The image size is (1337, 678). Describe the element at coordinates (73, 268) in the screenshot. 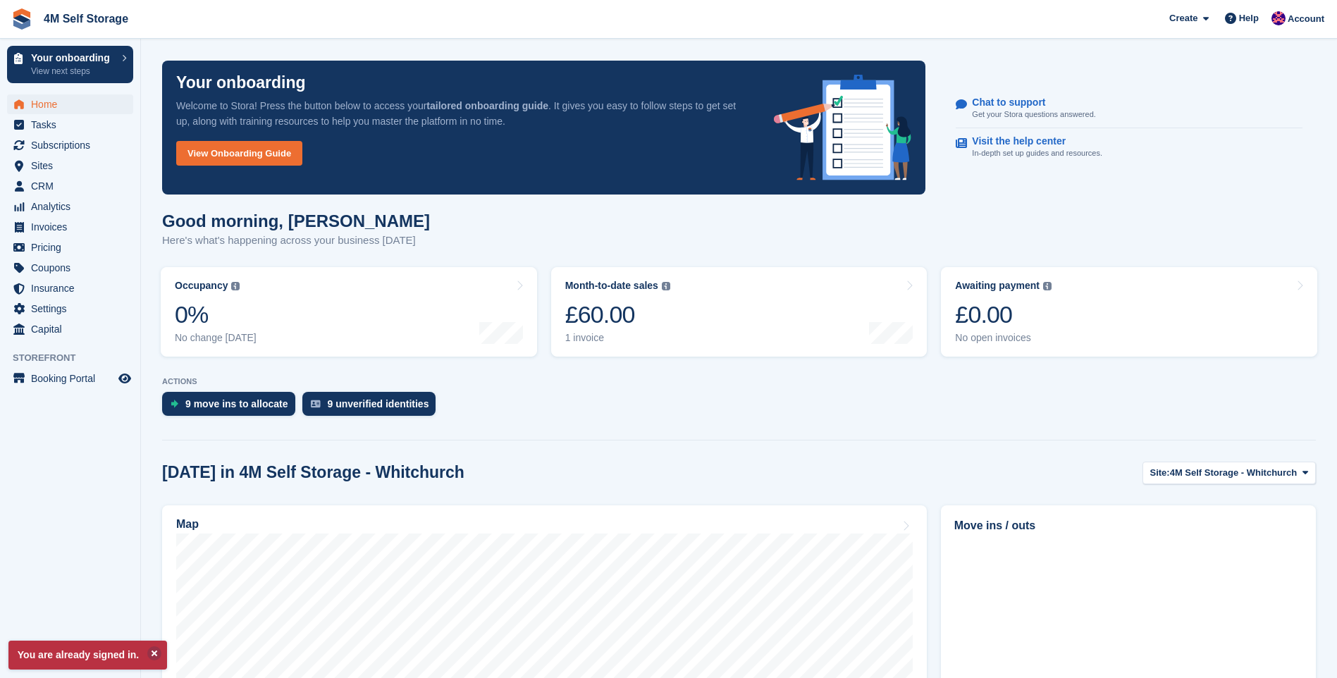

I see `span: Coupons` at that location.